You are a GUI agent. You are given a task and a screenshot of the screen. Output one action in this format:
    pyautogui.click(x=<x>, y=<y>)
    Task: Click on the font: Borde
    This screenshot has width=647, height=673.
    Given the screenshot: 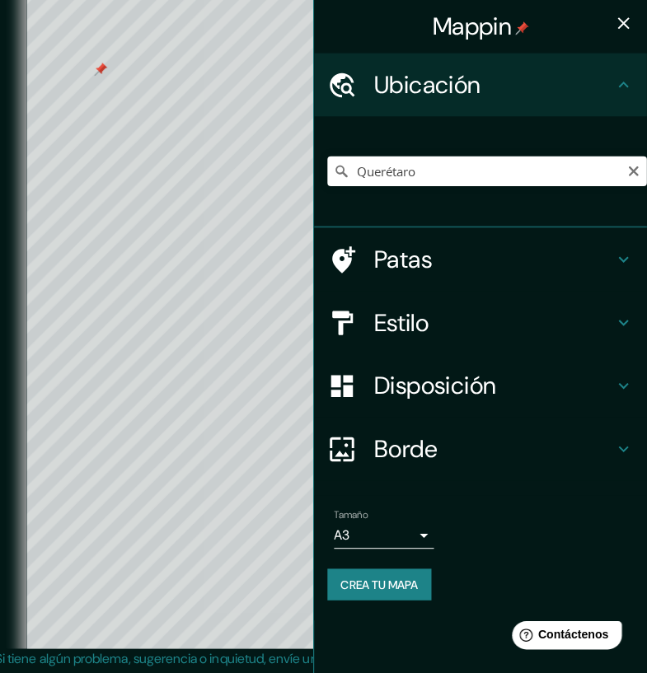 What is the action you would take?
    pyautogui.click(x=408, y=445)
    